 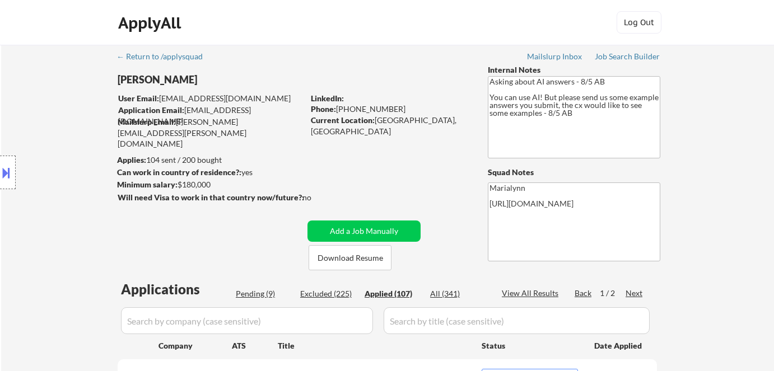 I want to click on a: Job Search Builder, so click(x=627, y=58).